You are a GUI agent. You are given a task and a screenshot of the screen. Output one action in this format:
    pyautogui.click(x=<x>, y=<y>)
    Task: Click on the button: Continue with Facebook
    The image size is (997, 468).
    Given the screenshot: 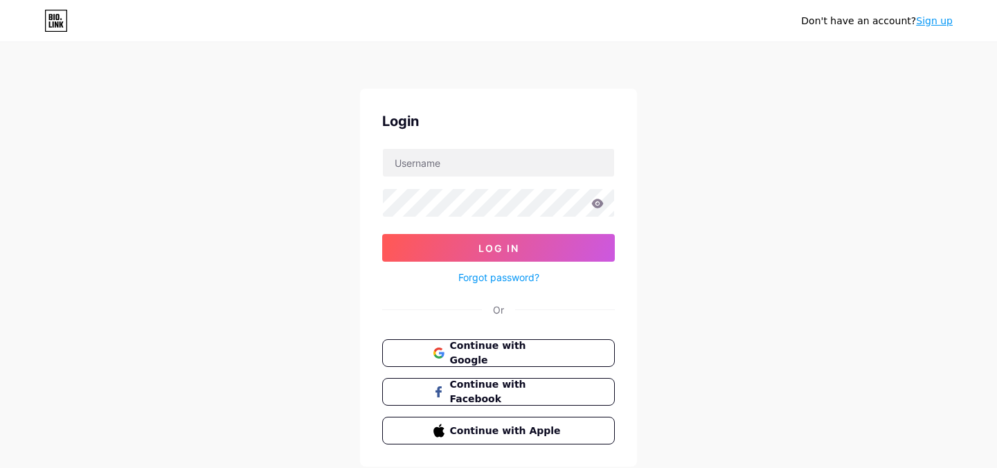 What is the action you would take?
    pyautogui.click(x=498, y=392)
    